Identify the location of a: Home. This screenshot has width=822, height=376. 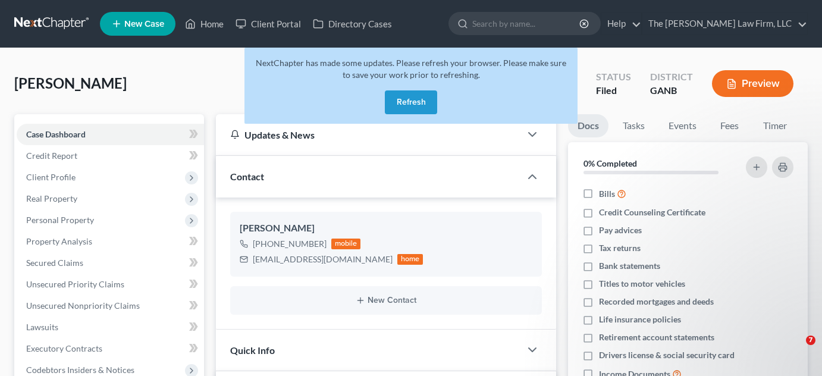
(204, 24).